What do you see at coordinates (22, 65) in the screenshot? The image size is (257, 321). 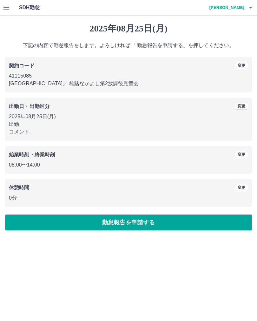 I see `b: 契約コード` at bounding box center [22, 65].